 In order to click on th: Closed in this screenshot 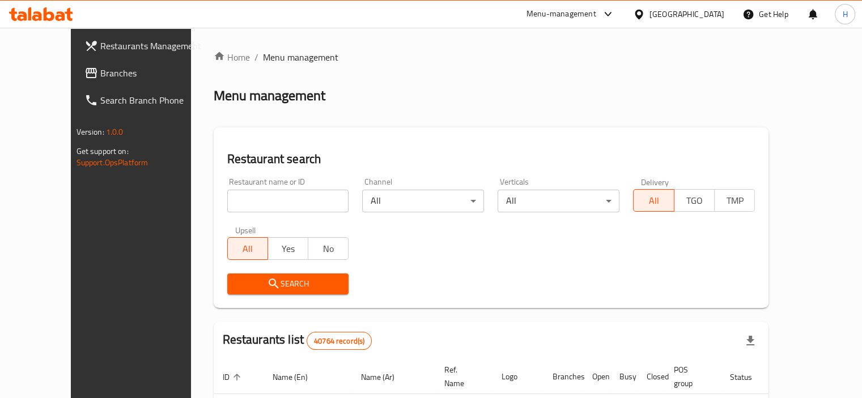, I will do `click(651, 377)`.